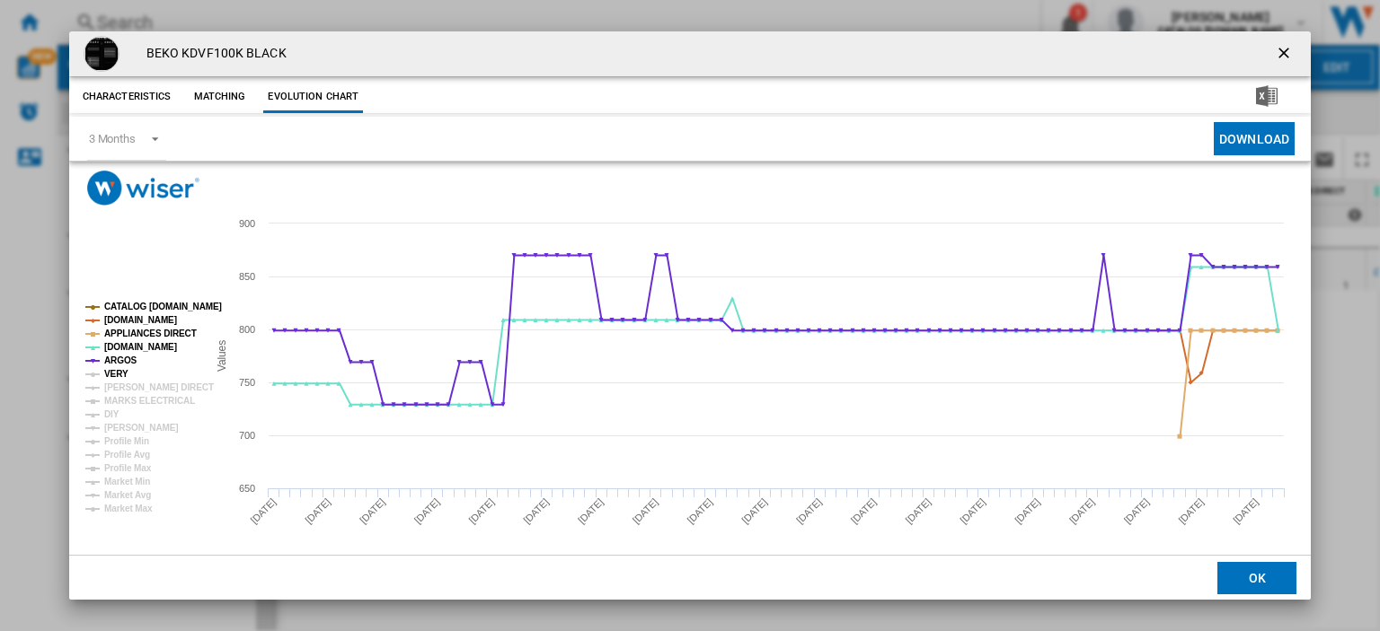 The image size is (1380, 631). What do you see at coordinates (247, 277) in the screenshot?
I see `tspan: 850` at bounding box center [247, 277].